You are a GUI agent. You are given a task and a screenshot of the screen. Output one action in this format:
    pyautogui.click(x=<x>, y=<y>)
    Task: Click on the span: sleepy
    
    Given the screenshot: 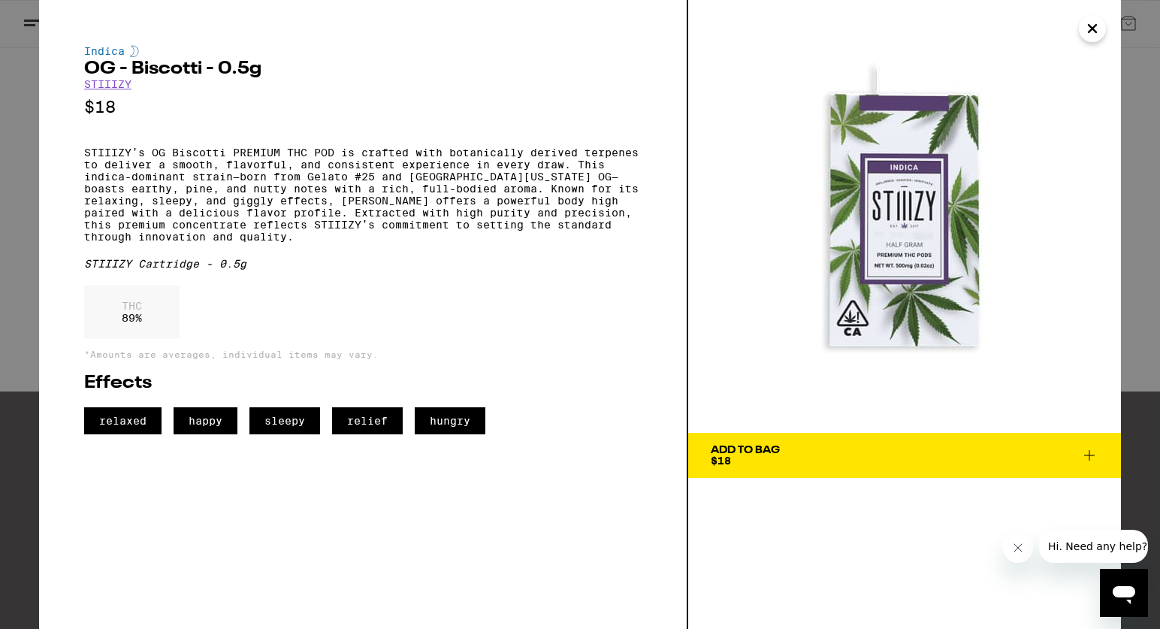 What is the action you would take?
    pyautogui.click(x=285, y=421)
    